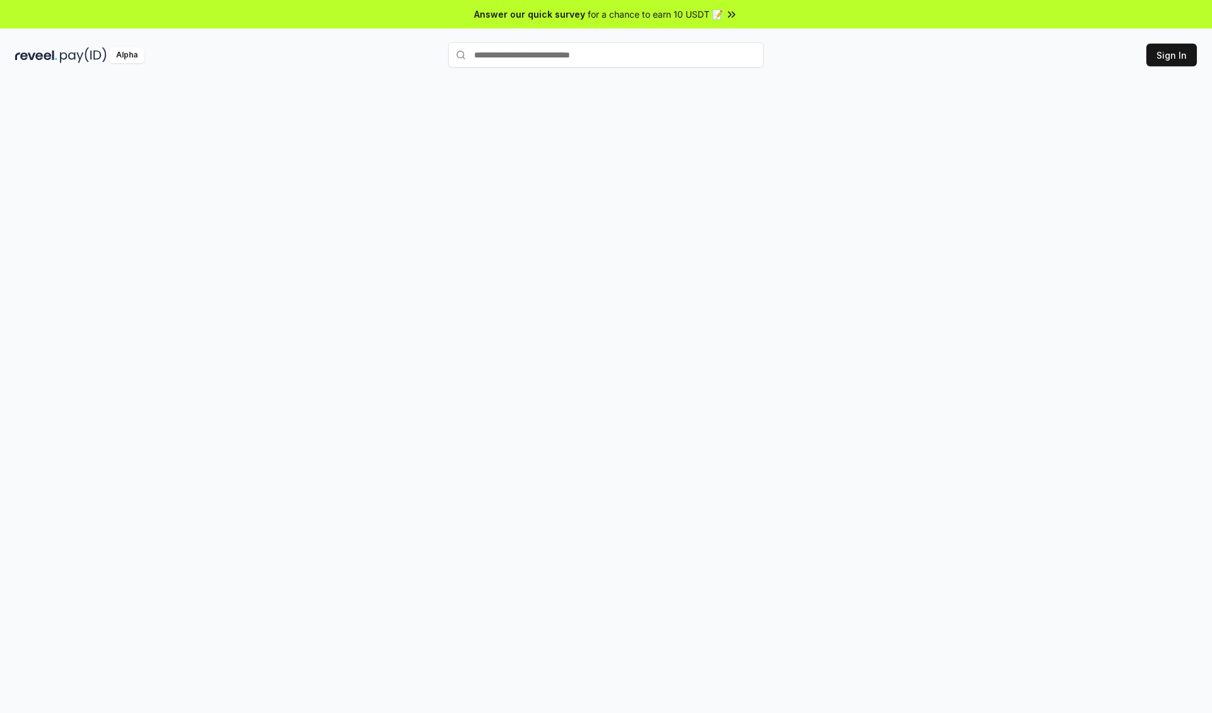 The width and height of the screenshot is (1212, 713). Describe the element at coordinates (1172, 55) in the screenshot. I see `button: Sign In` at that location.